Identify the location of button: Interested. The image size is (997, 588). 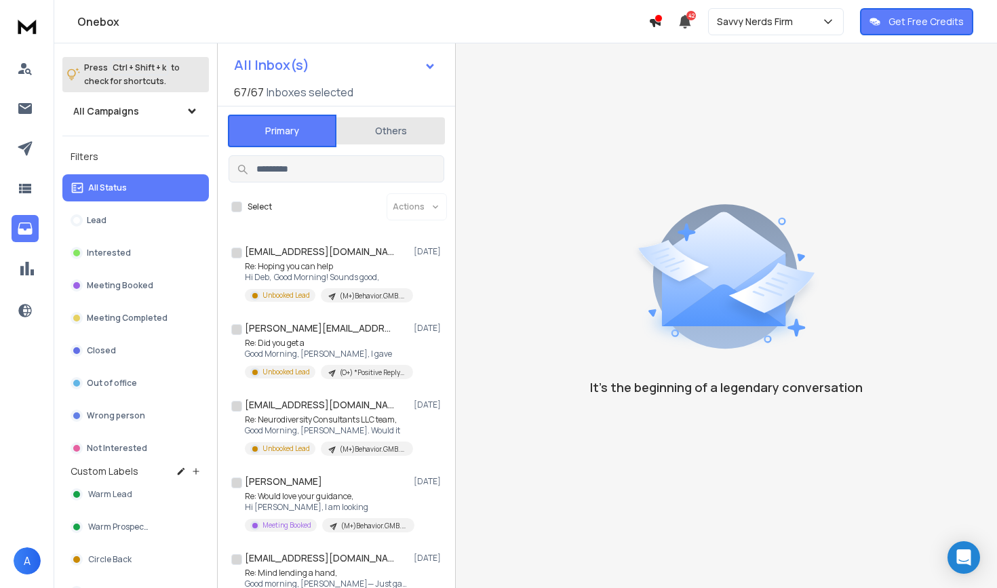
(136, 253).